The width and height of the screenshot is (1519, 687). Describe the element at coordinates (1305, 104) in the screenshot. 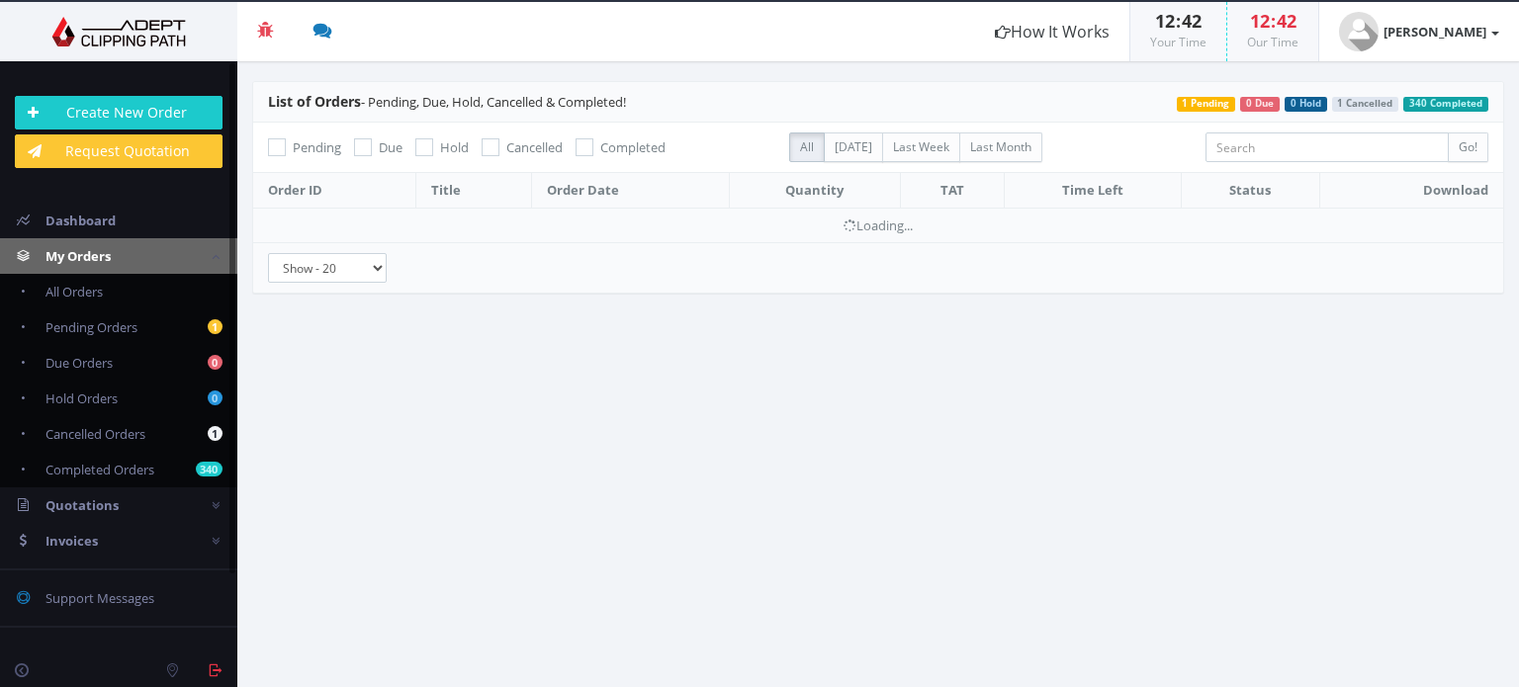

I see `span: 0 Hold` at that location.